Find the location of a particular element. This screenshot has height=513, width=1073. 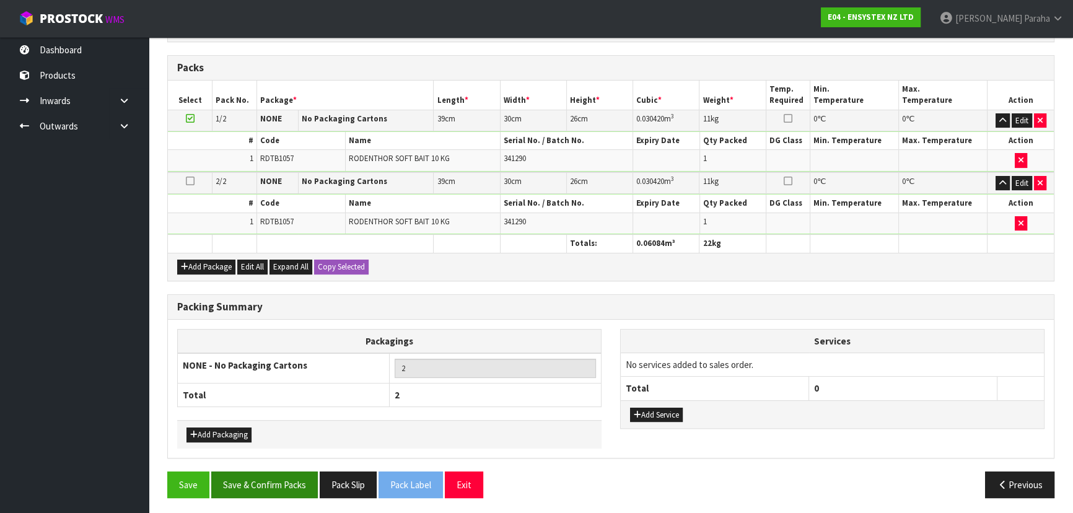

button: Exit is located at coordinates (464, 484).